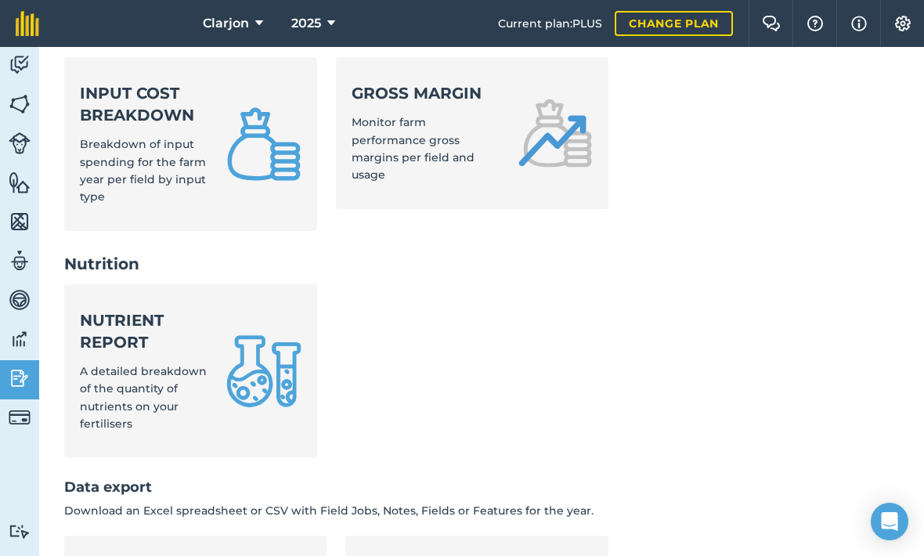 This screenshot has height=556, width=924. Describe the element at coordinates (336, 487) in the screenshot. I see `h2: Data export` at that location.